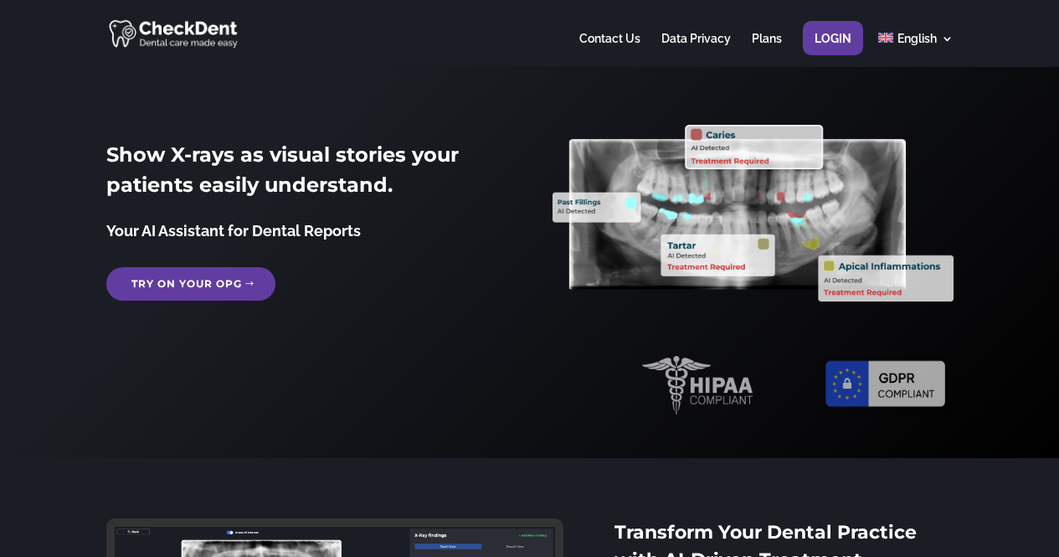 This screenshot has width=1059, height=557. Describe the element at coordinates (915, 49) in the screenshot. I see `a: English` at that location.